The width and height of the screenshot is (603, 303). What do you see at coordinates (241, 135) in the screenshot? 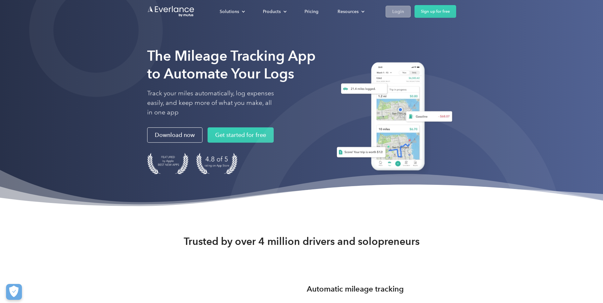
I see `a: Get started for free` at bounding box center [241, 135].